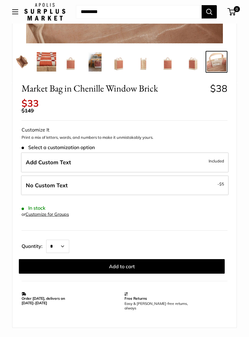 The image size is (249, 337). What do you see at coordinates (113, 88) in the screenshot?
I see `span: Market Bag in Chenille Window Brick` at bounding box center [113, 88].